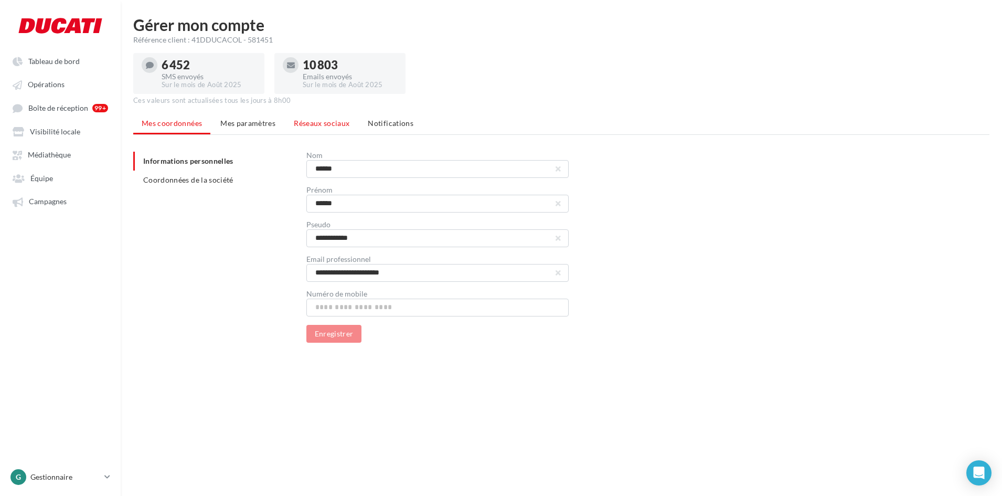  What do you see at coordinates (60, 477) in the screenshot?
I see `a: G Gestionnaire` at bounding box center [60, 477].